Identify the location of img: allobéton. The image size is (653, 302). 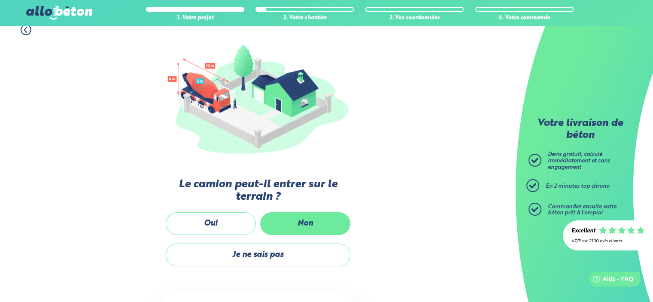
(59, 13).